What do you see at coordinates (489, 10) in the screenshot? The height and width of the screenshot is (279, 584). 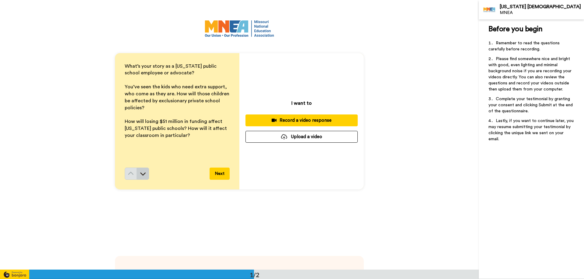 I see `img: Profile Image` at bounding box center [489, 10].